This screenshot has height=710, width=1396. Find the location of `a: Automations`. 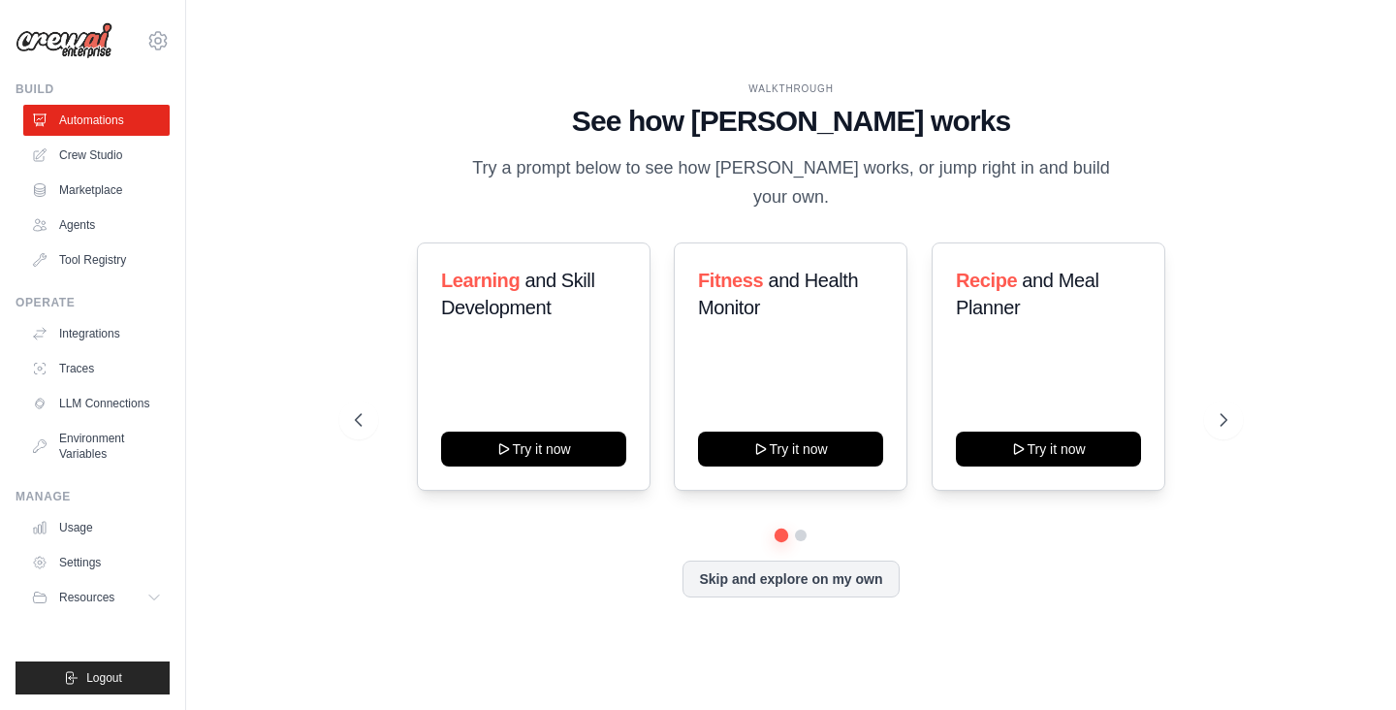

a: Automations is located at coordinates (96, 120).